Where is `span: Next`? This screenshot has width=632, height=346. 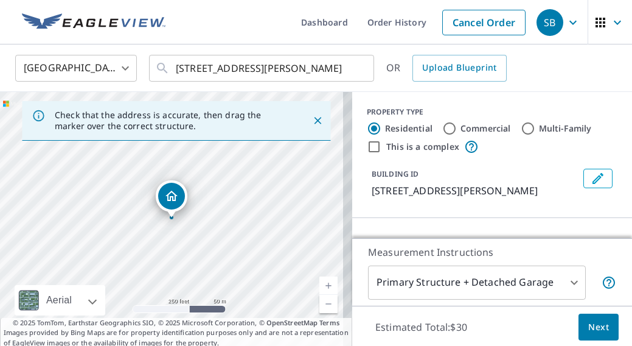
span: Next is located at coordinates (599, 327).